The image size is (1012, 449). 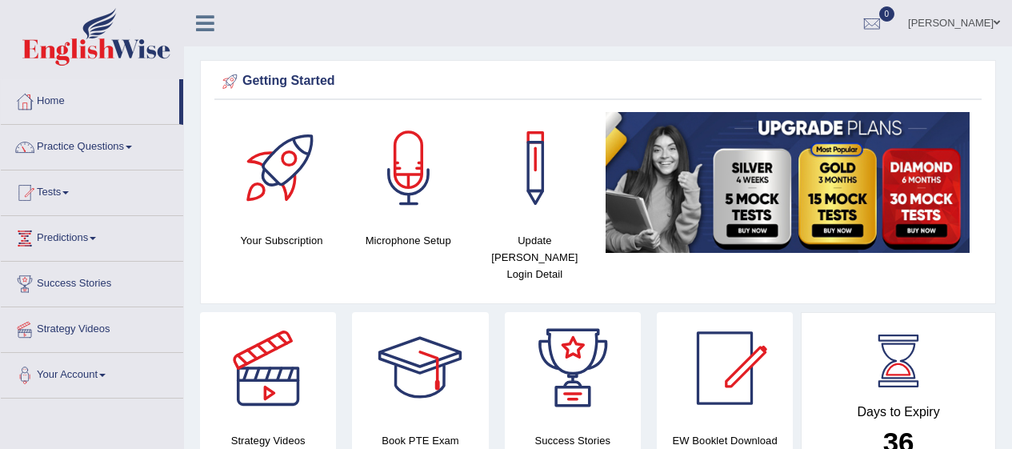 What do you see at coordinates (92, 282) in the screenshot?
I see `a: Success Stories` at bounding box center [92, 282].